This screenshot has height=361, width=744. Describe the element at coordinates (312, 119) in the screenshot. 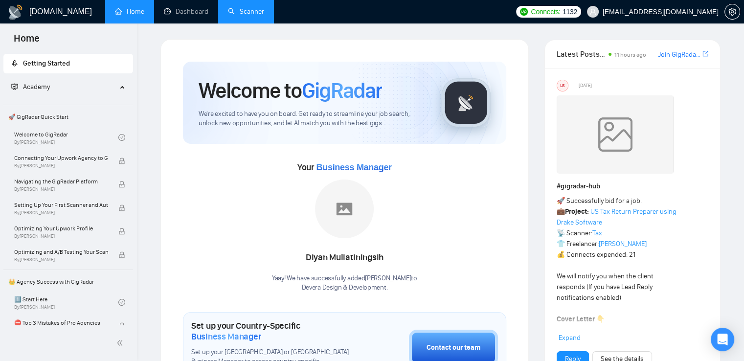

I see `span: We're excited to have you on board. Get ready to streamline your job search, unlock new opportuni...` at that location.